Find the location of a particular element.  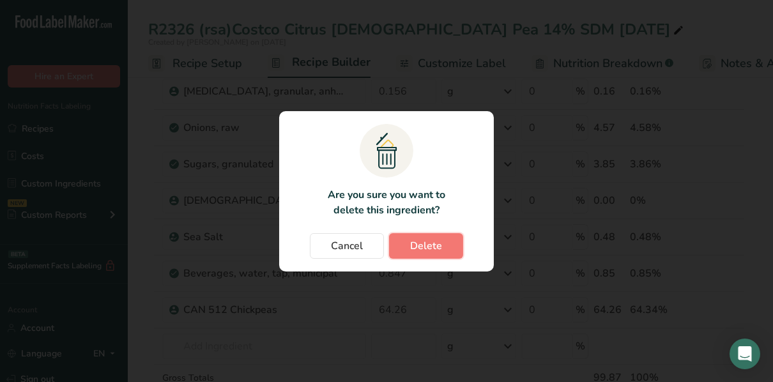

p: Are you sure you want to delete this ingredient? is located at coordinates (386, 203).